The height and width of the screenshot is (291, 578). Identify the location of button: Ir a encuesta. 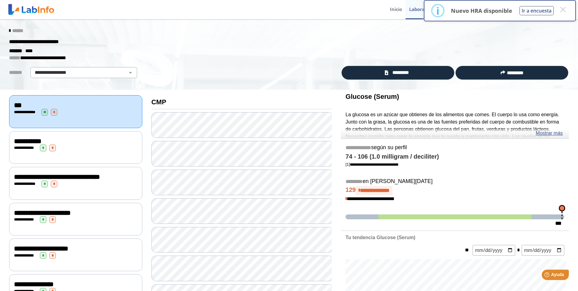
(537, 11).